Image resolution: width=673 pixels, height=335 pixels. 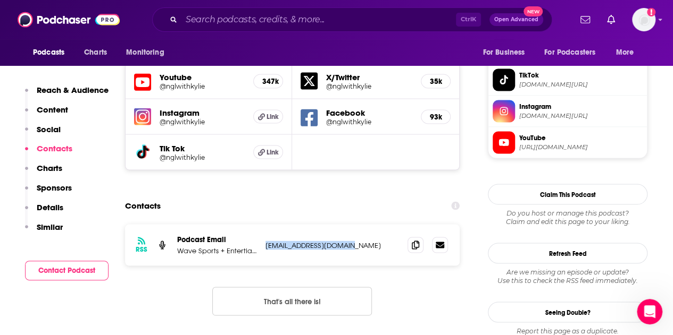 I want to click on h5: 347k, so click(x=268, y=81).